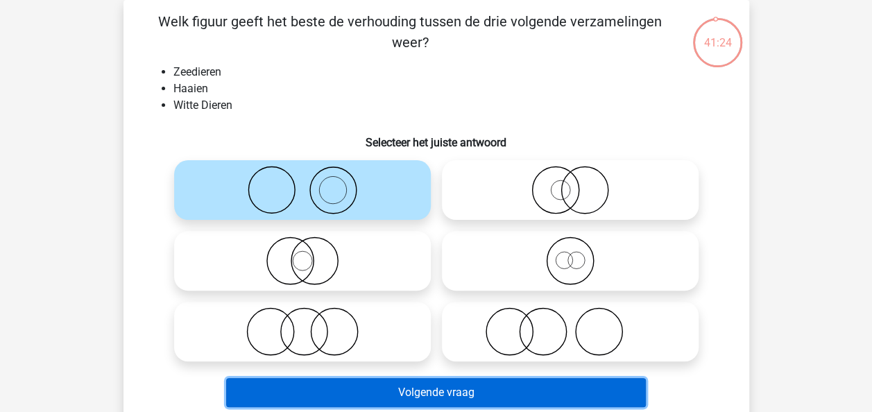  I want to click on h6: Selecteer het juiste antwoord, so click(436, 137).